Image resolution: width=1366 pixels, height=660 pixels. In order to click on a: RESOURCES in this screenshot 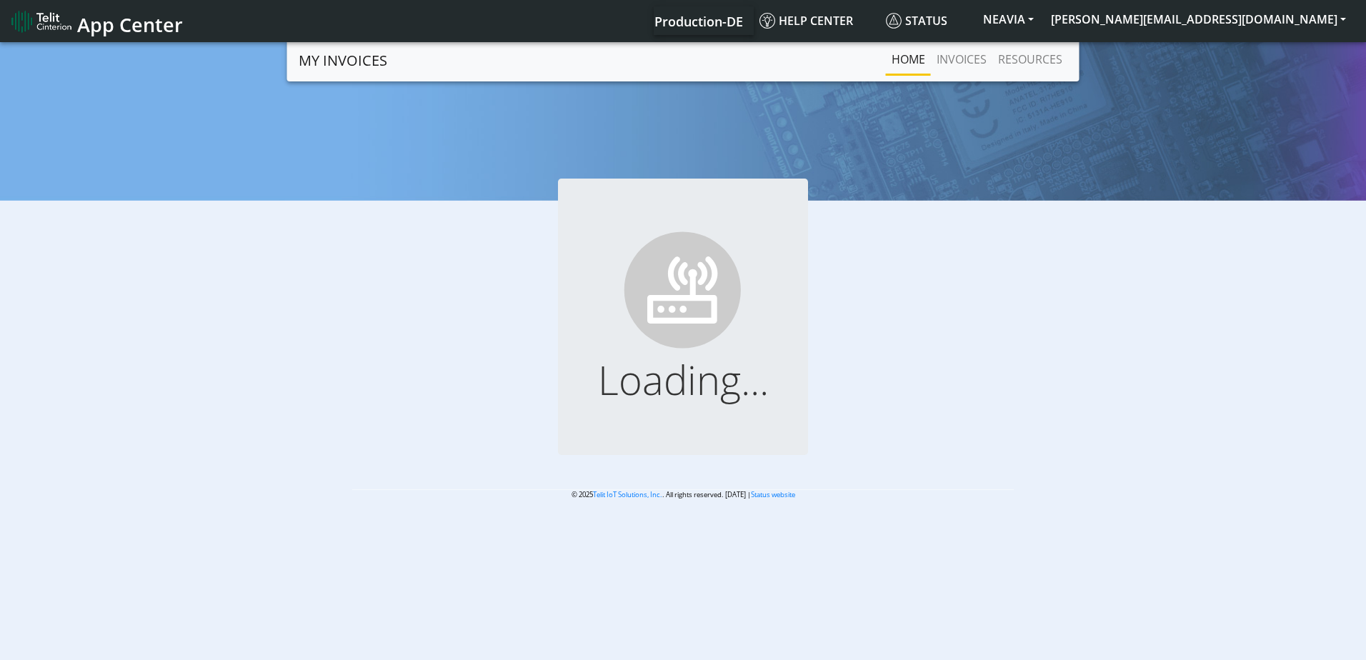, I will do `click(1030, 59)`.